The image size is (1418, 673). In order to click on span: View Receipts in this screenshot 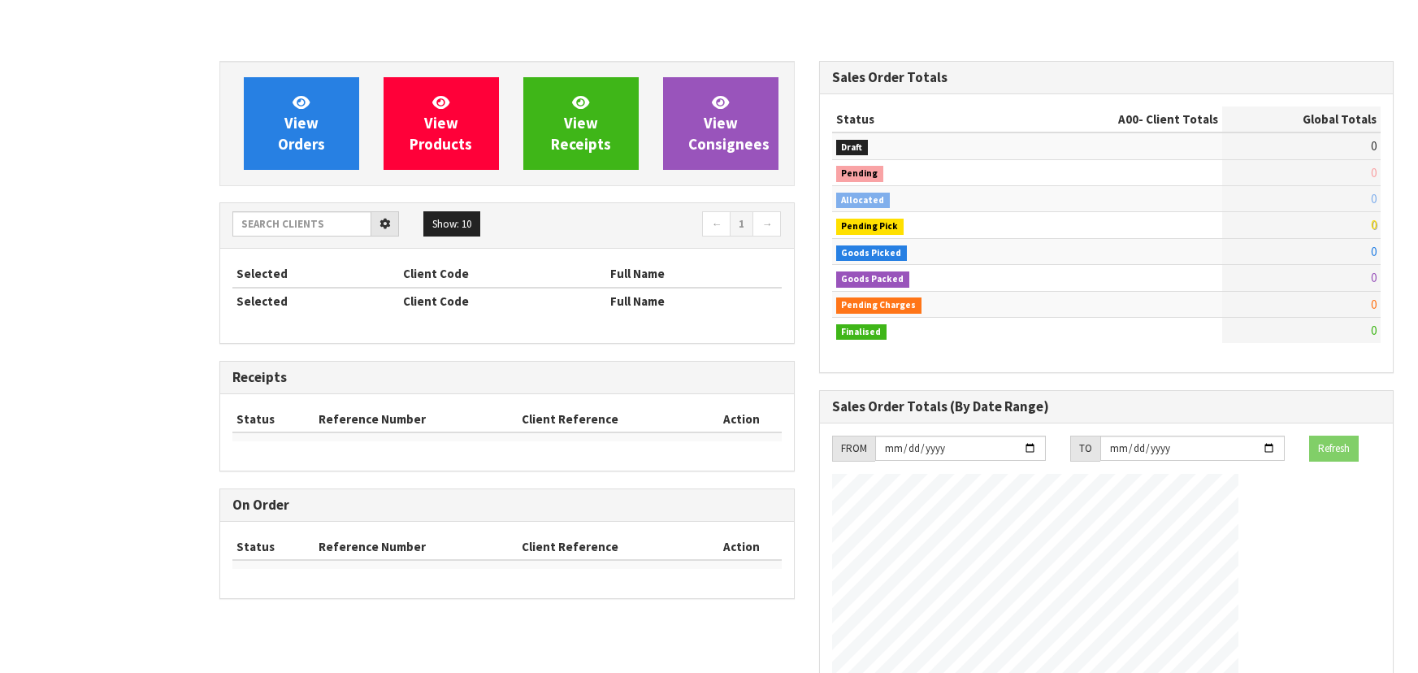, I will do `click(581, 123)`.